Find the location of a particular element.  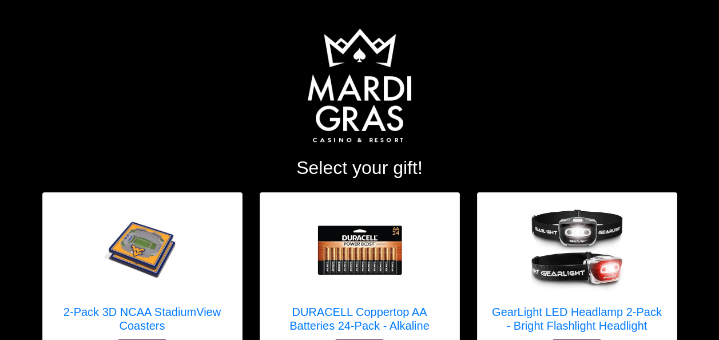

img: Logo is located at coordinates (359, 86).